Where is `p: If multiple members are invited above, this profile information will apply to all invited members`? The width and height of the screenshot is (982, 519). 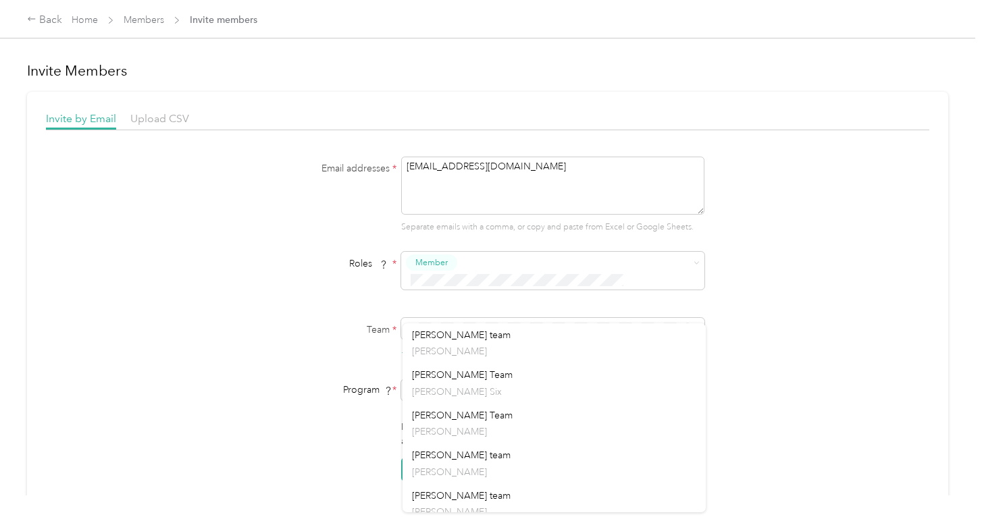
p: If multiple members are invited above, this profile information will apply to all invited members is located at coordinates (552, 434).